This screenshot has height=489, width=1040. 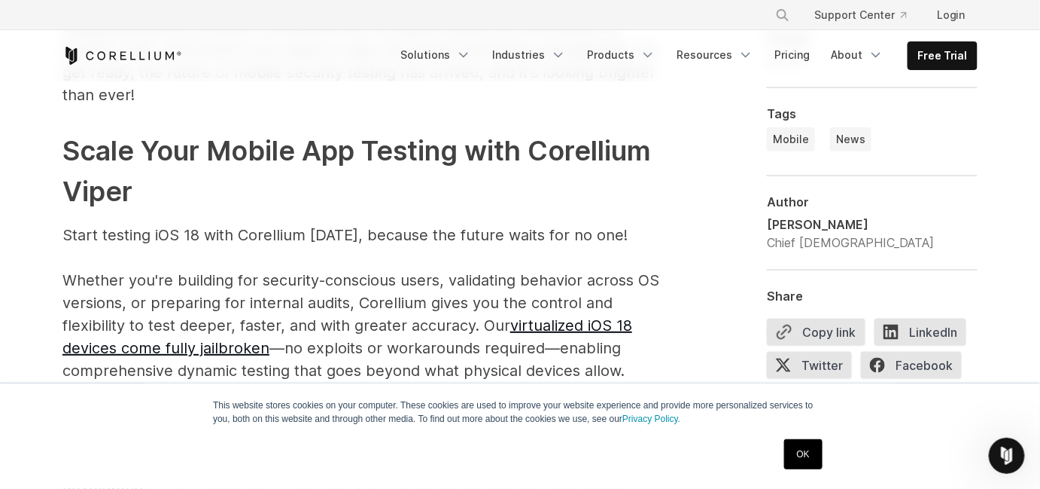 What do you see at coordinates (364, 171) in the screenshot?
I see `h2: Scale Your Mobile App Testing with Corellium Viper` at bounding box center [364, 171].